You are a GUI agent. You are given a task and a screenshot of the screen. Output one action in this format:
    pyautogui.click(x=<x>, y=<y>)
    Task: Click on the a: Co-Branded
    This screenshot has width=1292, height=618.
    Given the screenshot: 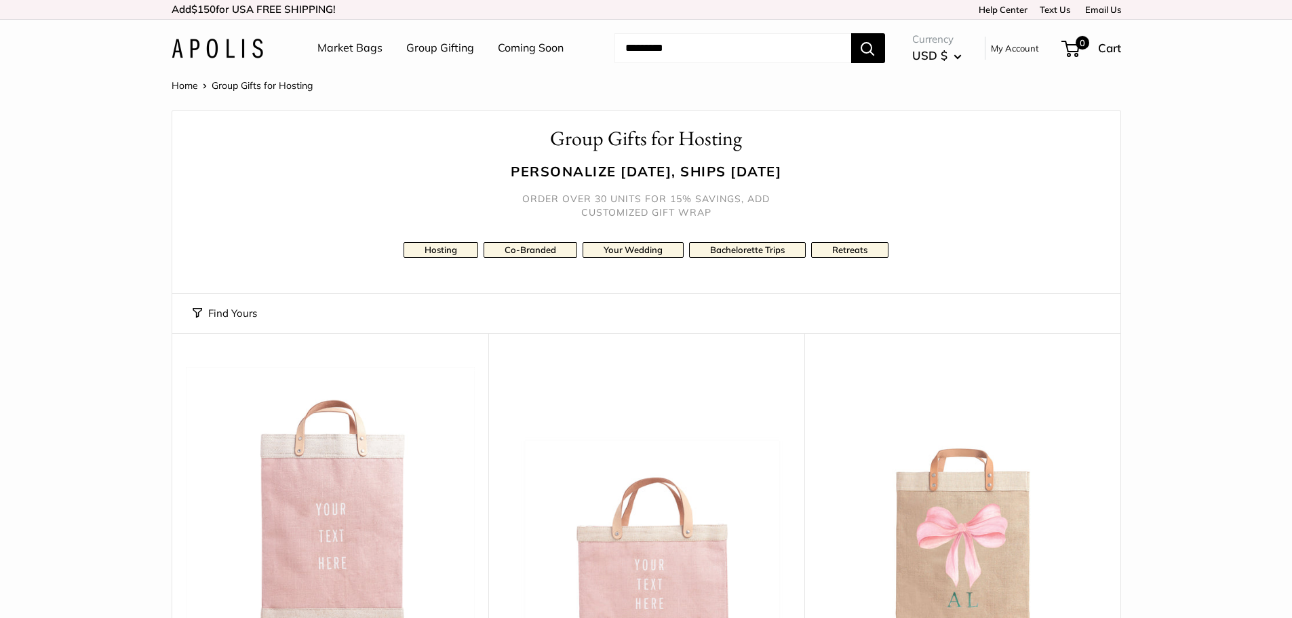 What is the action you would take?
    pyautogui.click(x=530, y=250)
    